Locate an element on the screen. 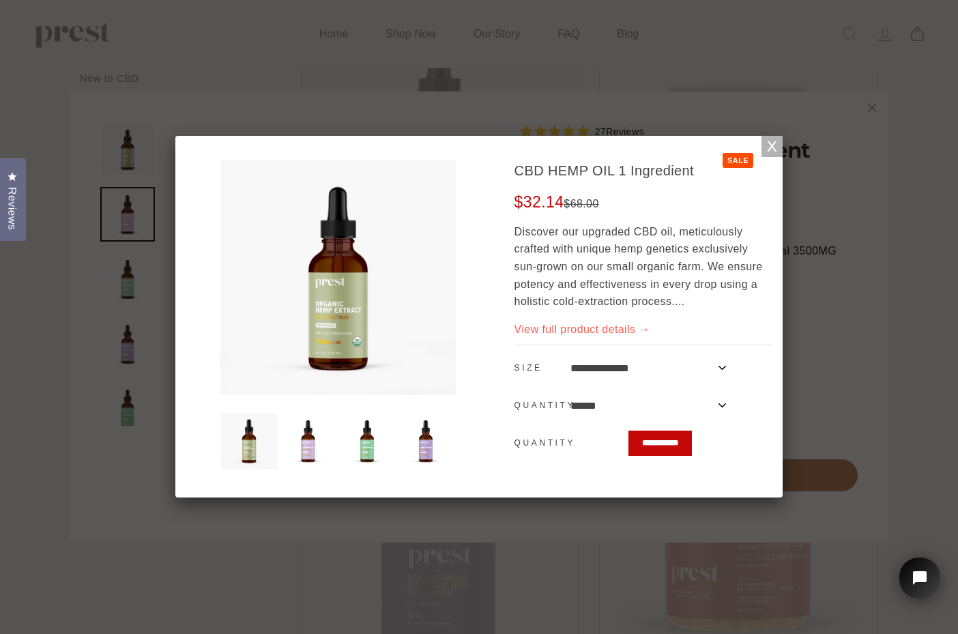  a: Close is located at coordinates (772, 146).